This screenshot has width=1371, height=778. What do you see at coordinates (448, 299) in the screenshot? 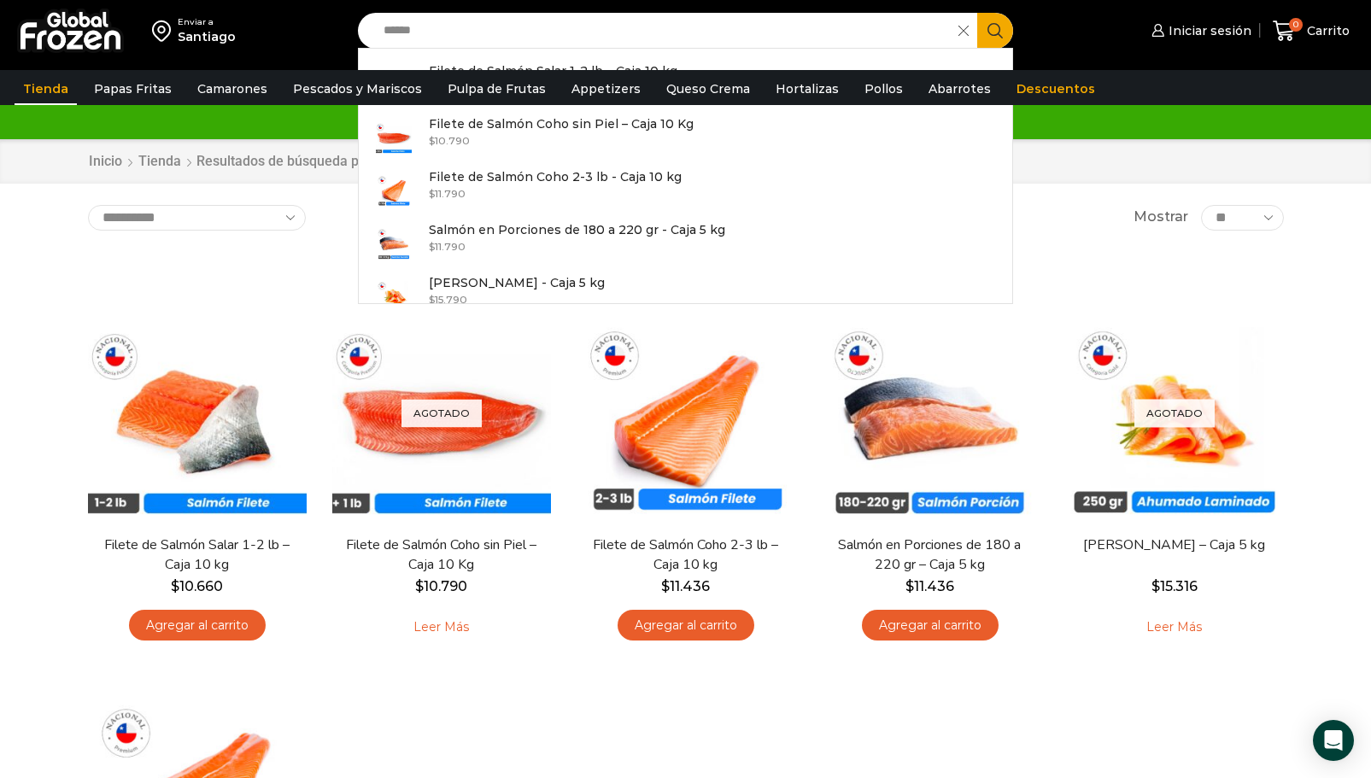
I see `bdi: 15.790` at bounding box center [448, 299].